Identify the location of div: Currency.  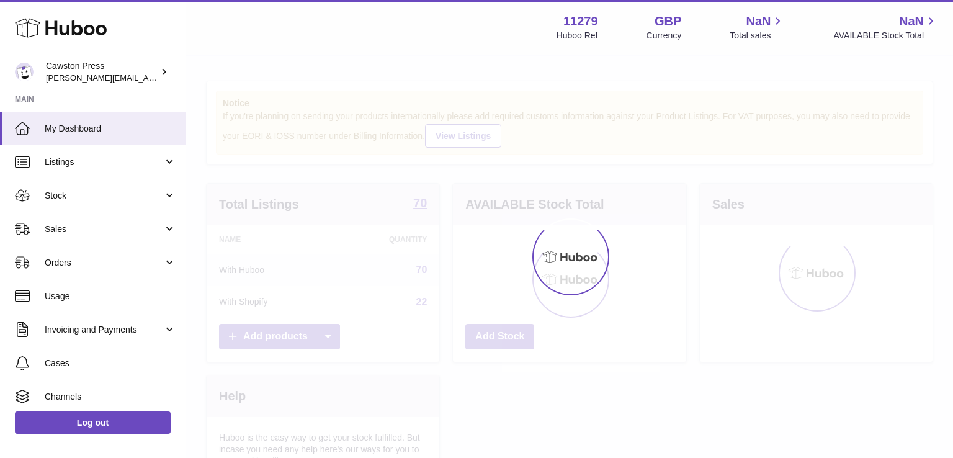
(664, 35).